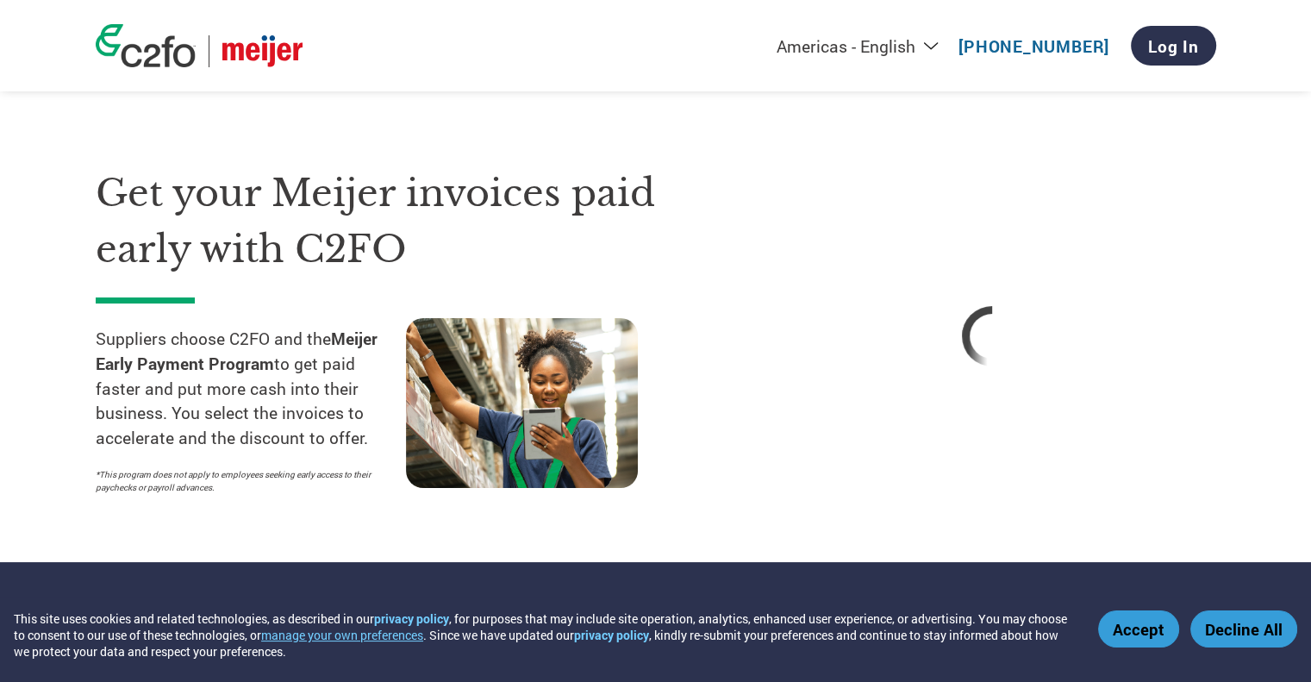 The width and height of the screenshot is (1311, 682). What do you see at coordinates (543, 634) in the screenshot?
I see `div: This site uses cookies and related technologies, as described in our , for purposes that may incl...` at bounding box center [543, 634].